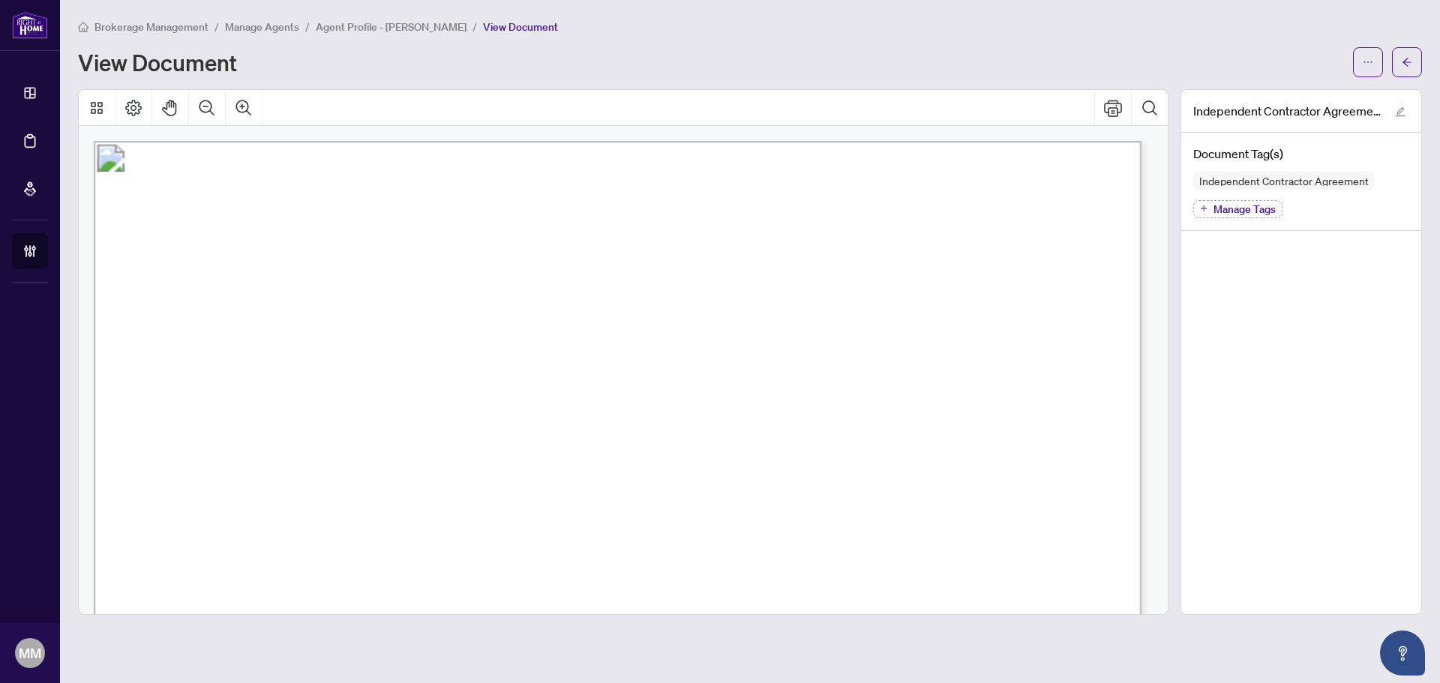 This screenshot has height=683, width=1440. Describe the element at coordinates (1400, 112) in the screenshot. I see `span: edit` at that location.